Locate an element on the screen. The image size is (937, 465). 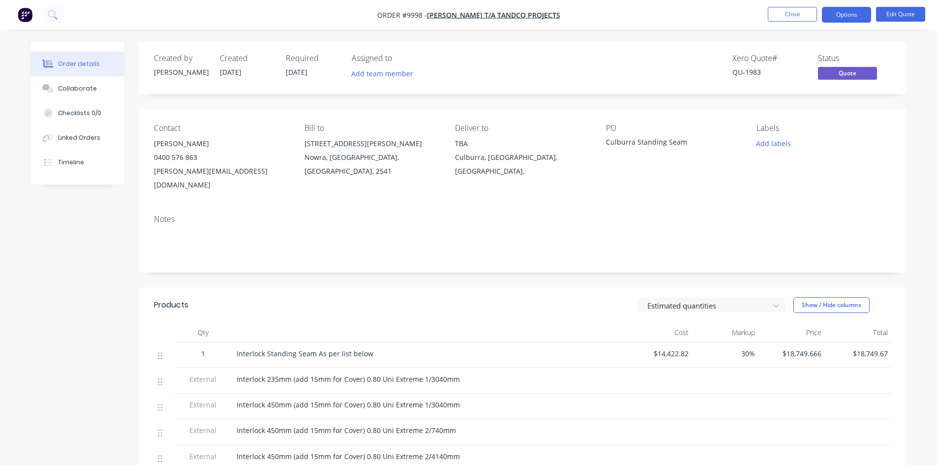
div: Collaborate is located at coordinates (77, 89).